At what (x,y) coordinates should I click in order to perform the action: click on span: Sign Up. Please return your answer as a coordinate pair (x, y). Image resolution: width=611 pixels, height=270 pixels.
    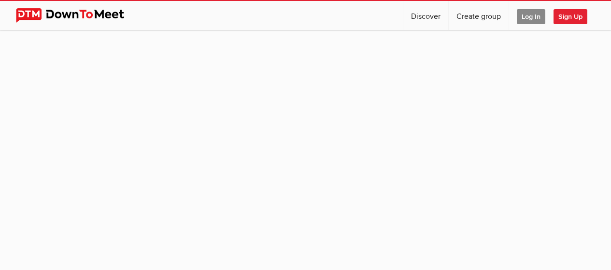
    Looking at the image, I should click on (570, 16).